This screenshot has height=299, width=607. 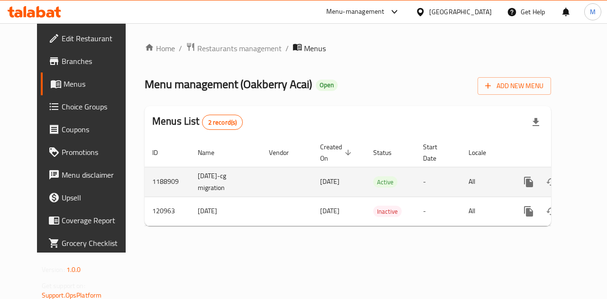 What do you see at coordinates (96, 38) in the screenshot?
I see `span: Edit Restaurant` at bounding box center [96, 38].